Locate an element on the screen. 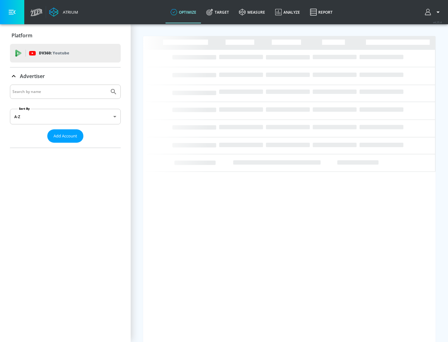  p: Advertiser is located at coordinates (32, 76).